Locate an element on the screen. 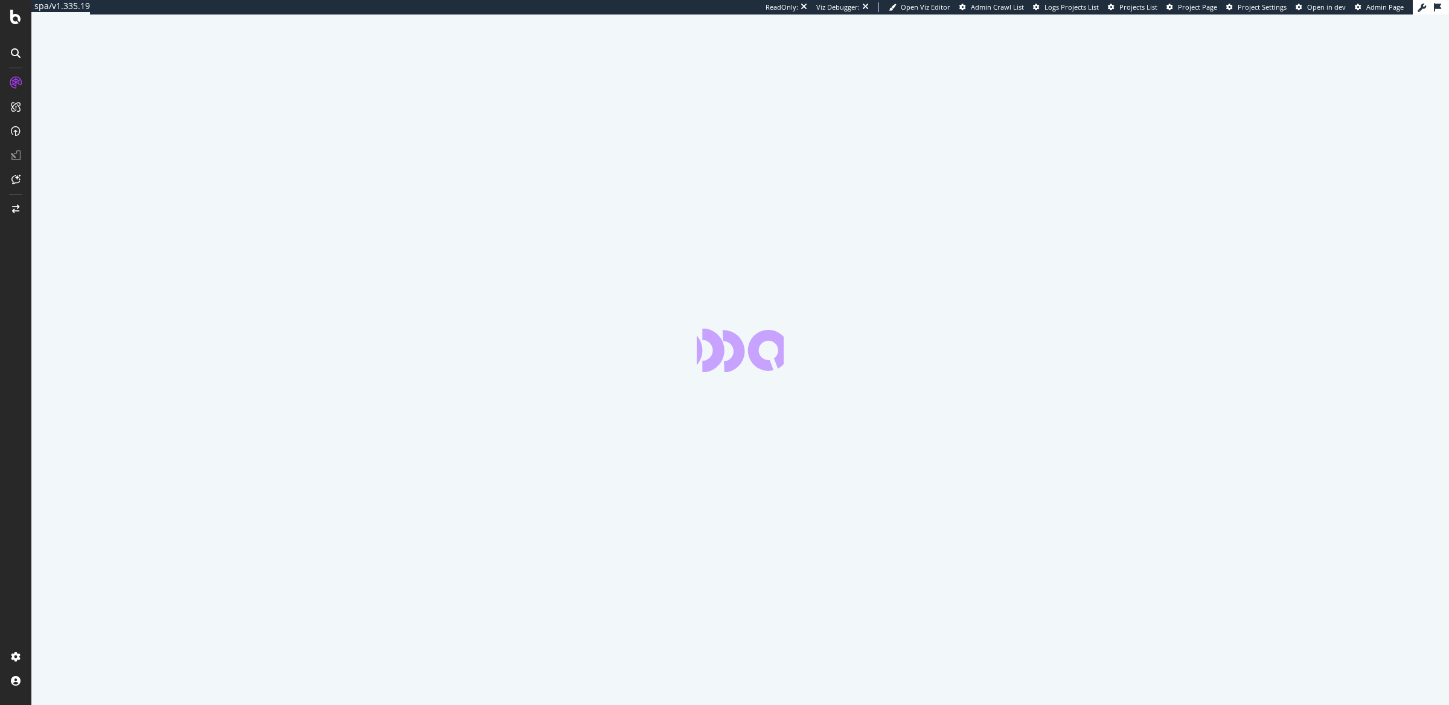  div: animation is located at coordinates (740, 350).